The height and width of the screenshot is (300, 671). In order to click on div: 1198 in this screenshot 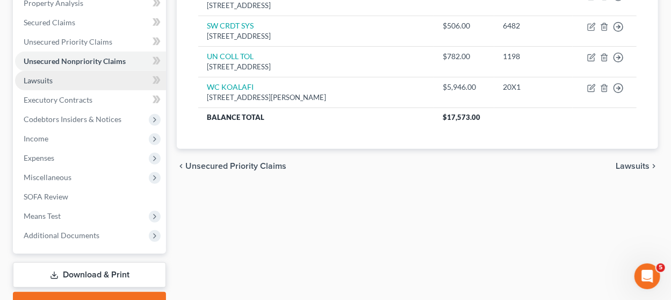, I will do `click(533, 56)`.